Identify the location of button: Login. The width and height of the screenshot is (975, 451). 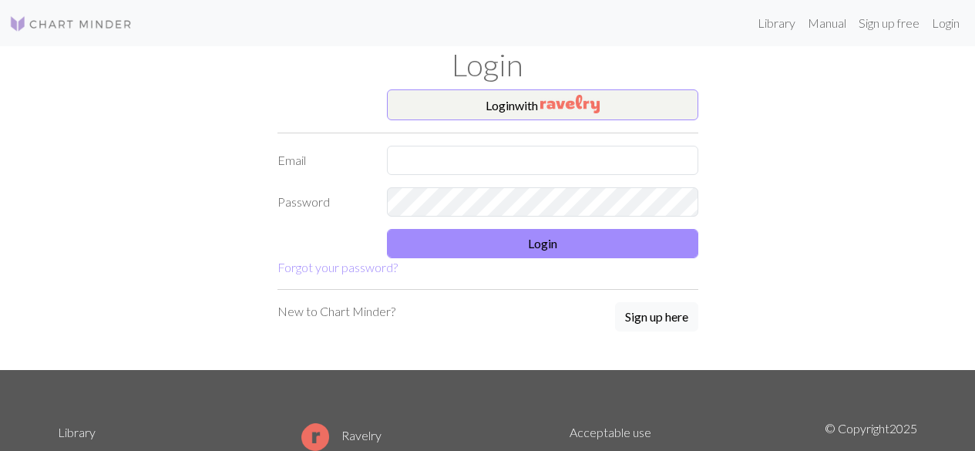
(543, 244).